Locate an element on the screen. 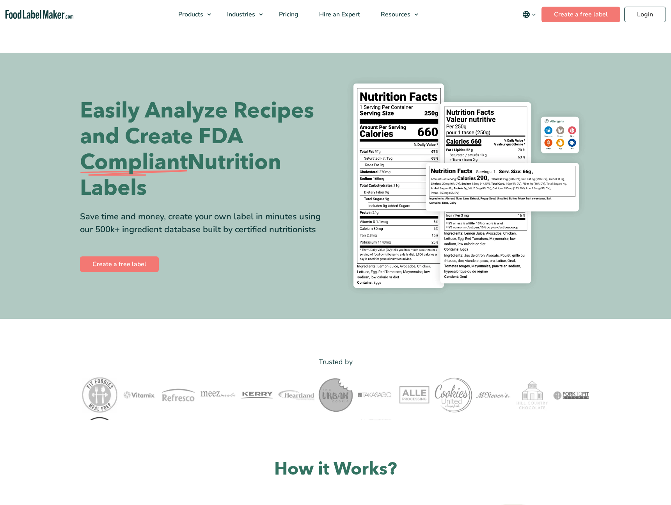 The image size is (671, 505). p: Trusted by is located at coordinates (336, 362).